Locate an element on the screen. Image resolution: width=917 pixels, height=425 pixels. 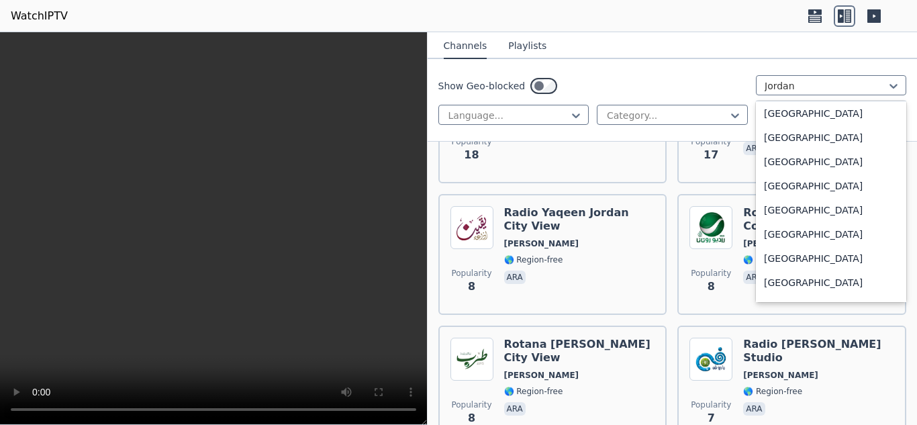
span: 18 is located at coordinates (471, 155).